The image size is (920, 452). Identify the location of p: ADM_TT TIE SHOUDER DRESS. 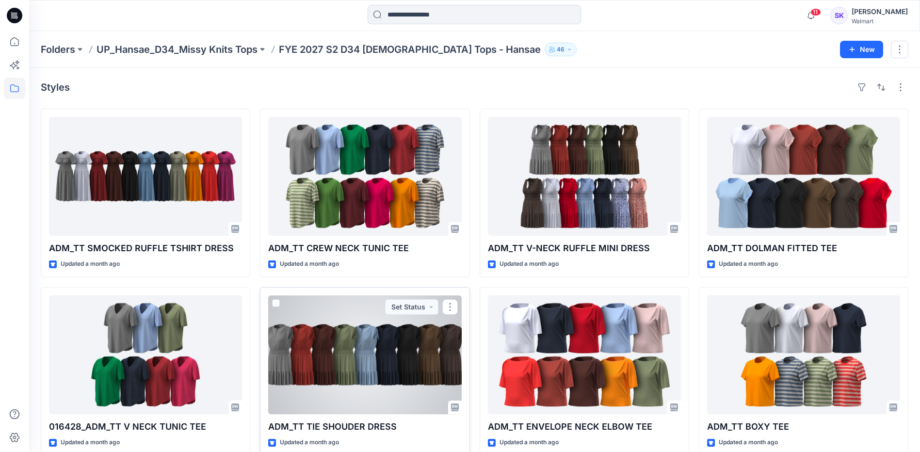
(365, 427).